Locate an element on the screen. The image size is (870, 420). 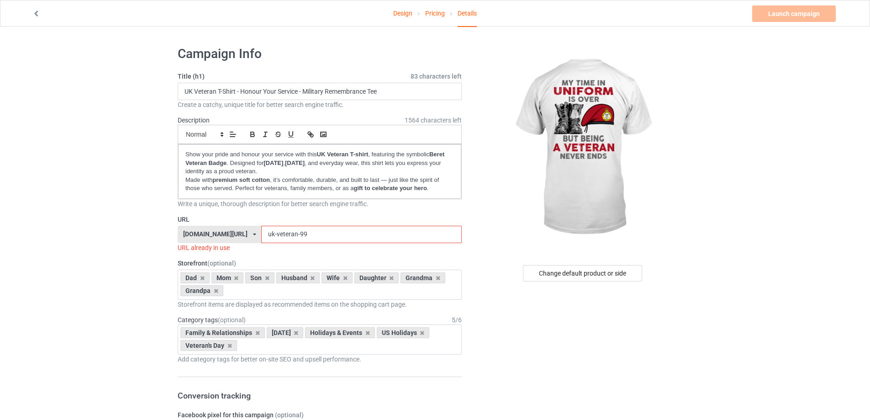
div: Family & Relationships is located at coordinates (222, 332).